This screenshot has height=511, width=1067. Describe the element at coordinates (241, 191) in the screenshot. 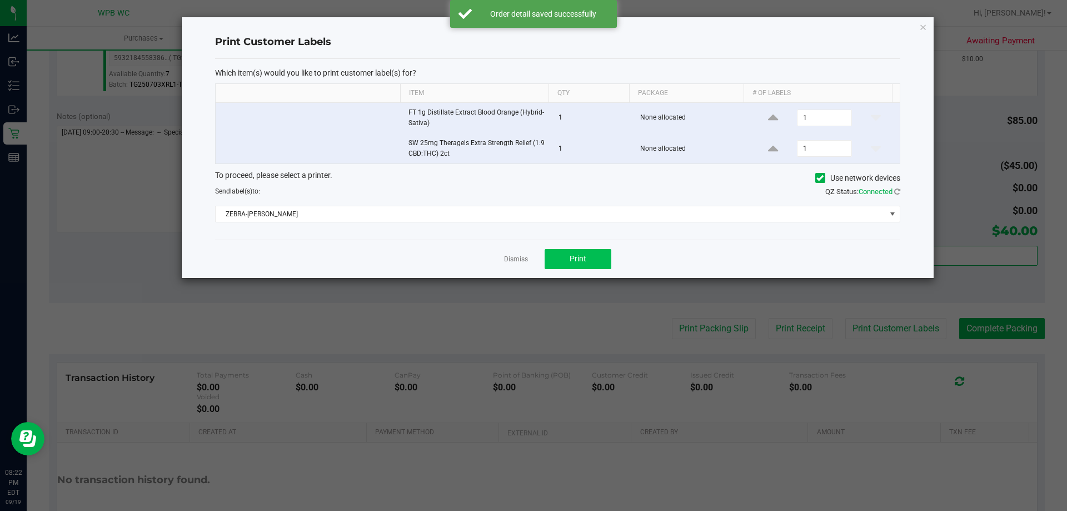

I see `span: label(s)` at that location.